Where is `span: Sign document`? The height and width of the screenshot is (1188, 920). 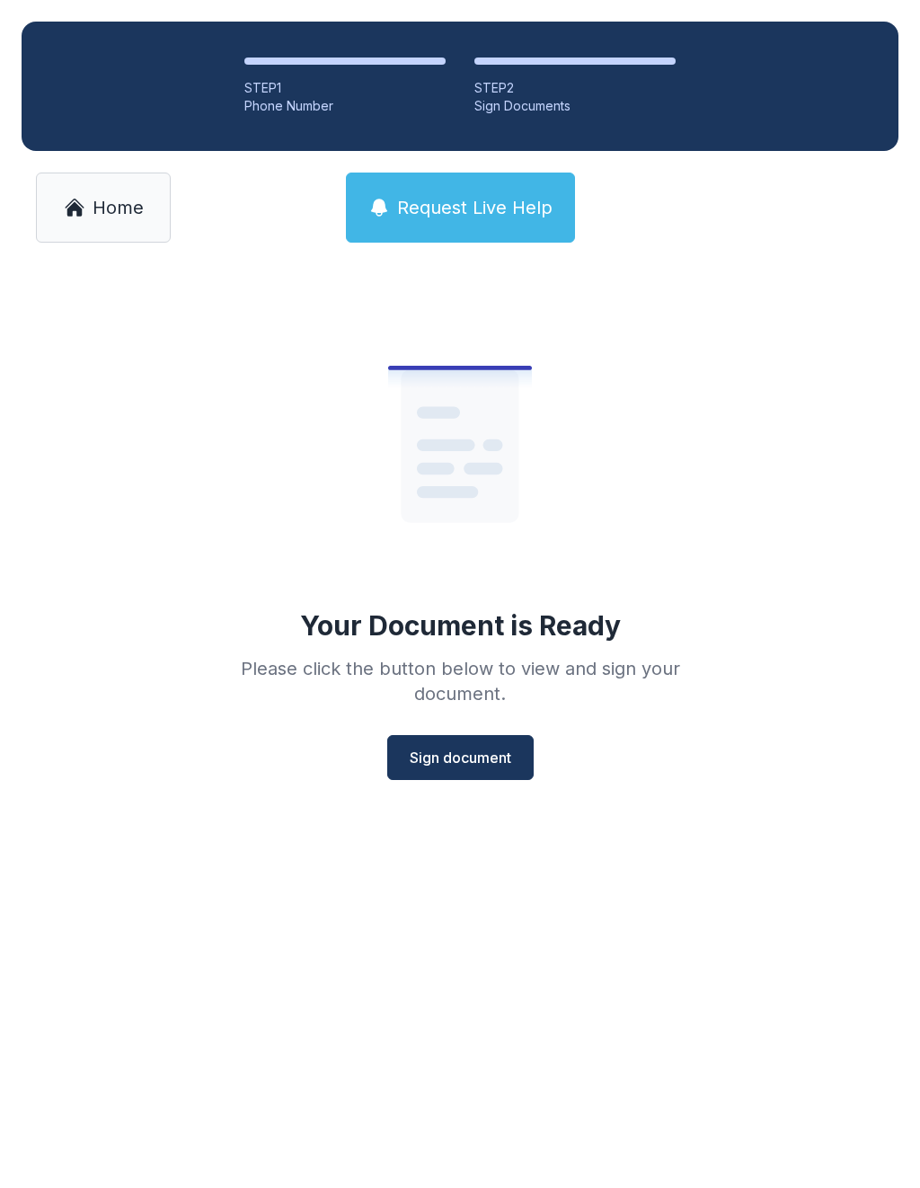 span: Sign document is located at coordinates (460, 758).